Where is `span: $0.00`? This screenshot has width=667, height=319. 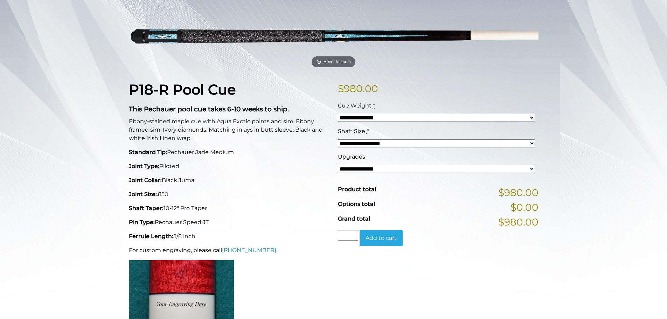 span: $0.00 is located at coordinates (524, 207).